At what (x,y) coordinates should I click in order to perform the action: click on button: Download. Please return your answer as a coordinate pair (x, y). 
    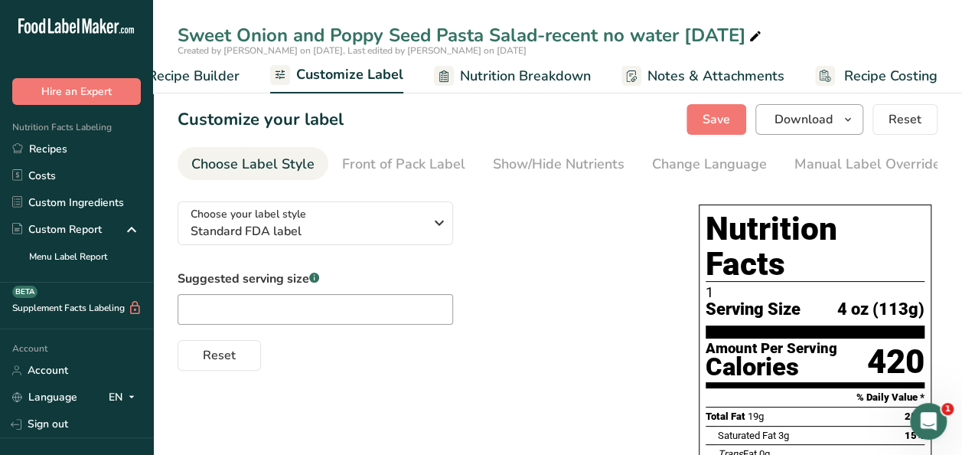
    Looking at the image, I should click on (809, 119).